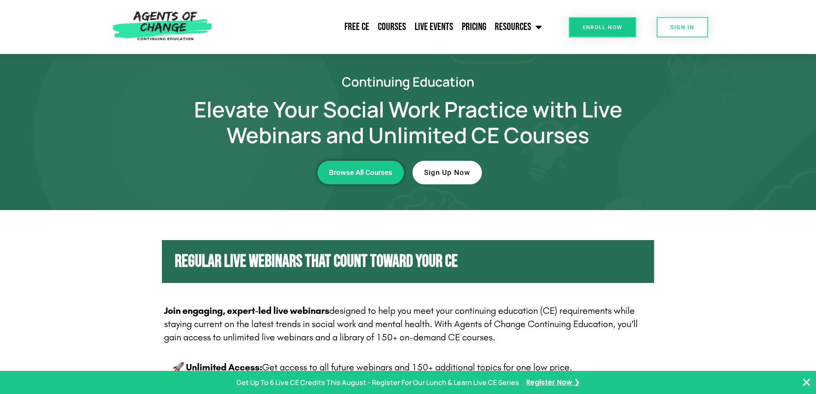  Describe the element at coordinates (378, 382) in the screenshot. I see `p: Get Up To 6 Live CE Credits This August - Register For Our Lunch & Learn Live CE Series` at that location.